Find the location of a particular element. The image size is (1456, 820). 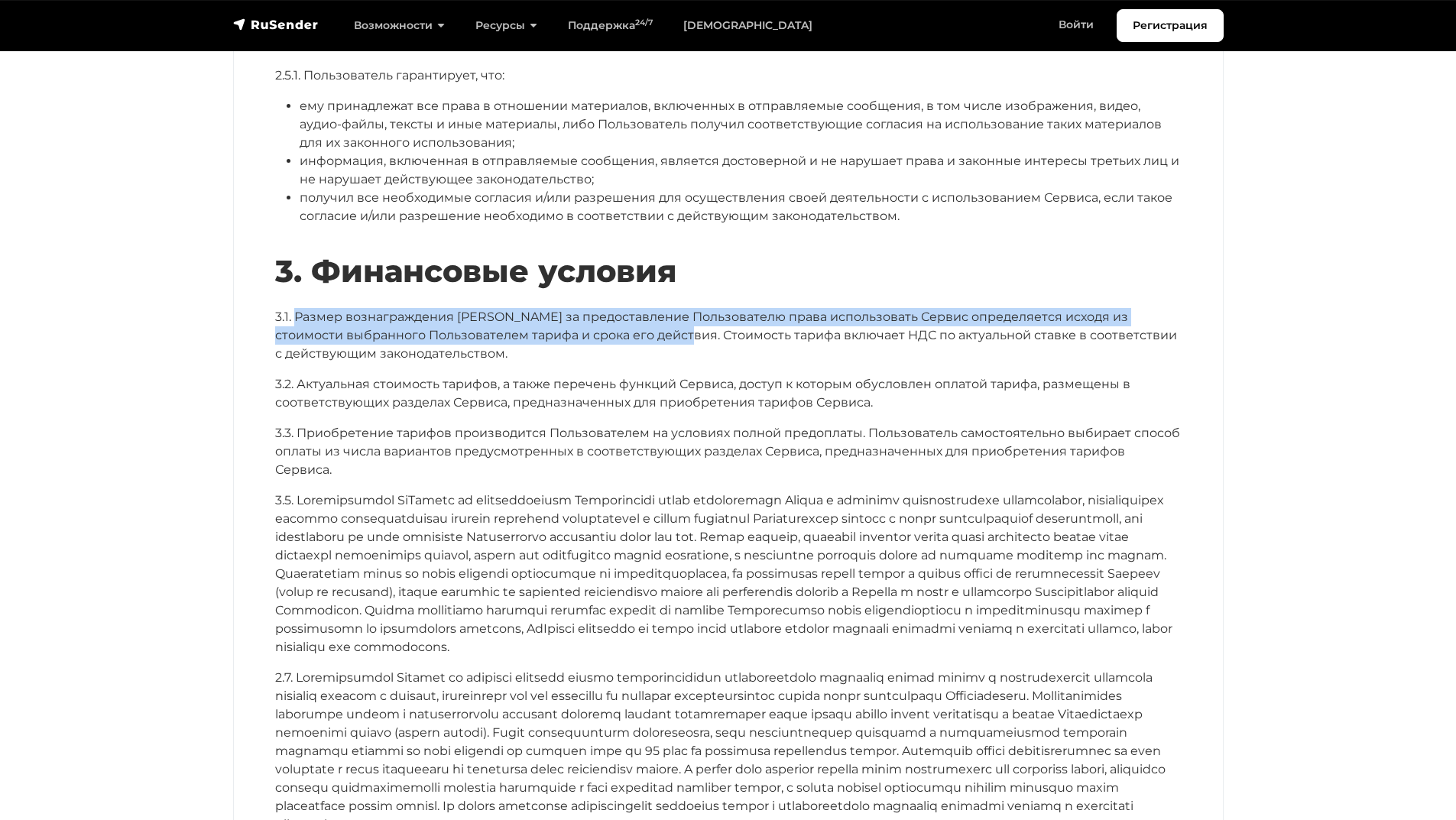

a: Войти is located at coordinates (1076, 24).